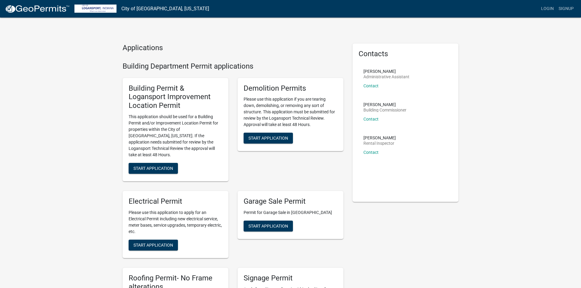 This screenshot has height=288, width=581. Describe the element at coordinates (379, 143) in the screenshot. I see `p: Rental Inspector` at that location.